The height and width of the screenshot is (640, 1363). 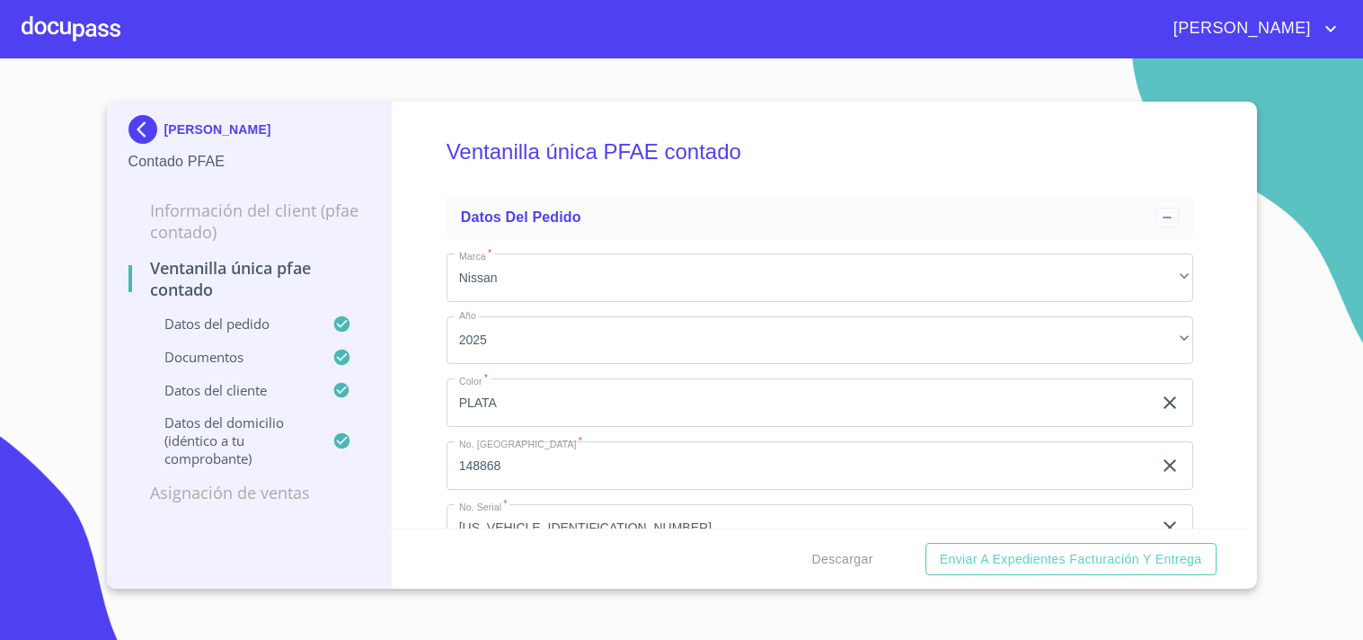 I want to click on p: Ventanilla única PFAE contado, so click(x=249, y=278).